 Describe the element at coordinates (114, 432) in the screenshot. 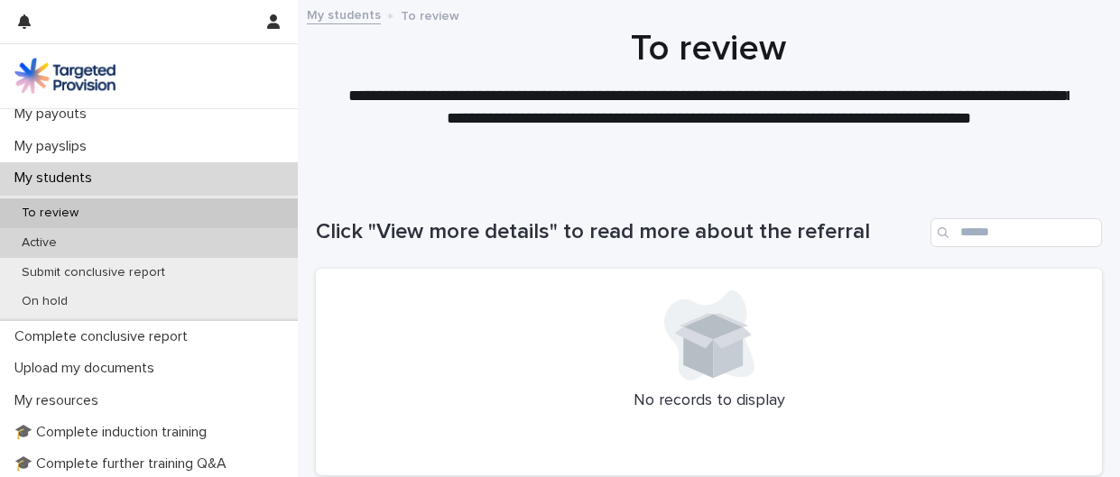

I see `p: 🎓 Complete induction training` at that location.